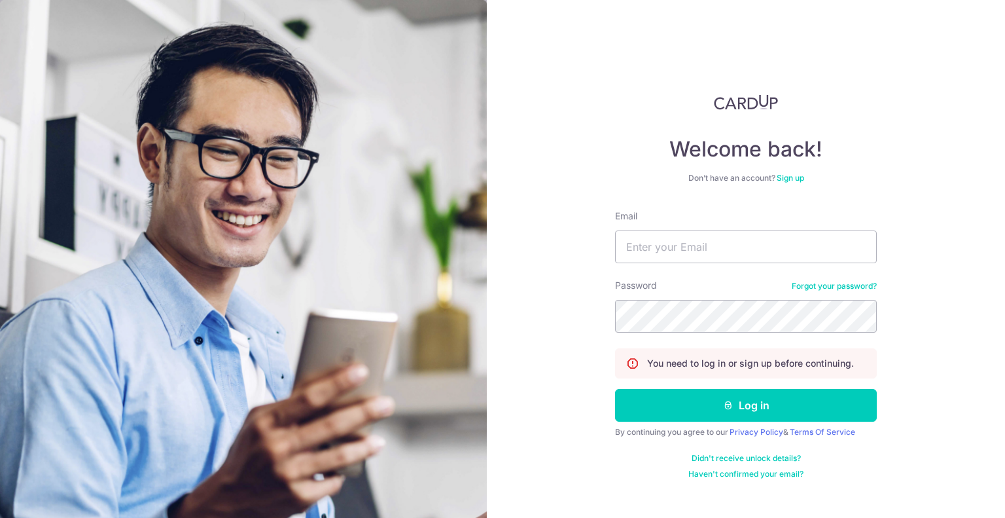 The height and width of the screenshot is (518, 1005). Describe the element at coordinates (746, 102) in the screenshot. I see `img: CardUp Logo` at that location.